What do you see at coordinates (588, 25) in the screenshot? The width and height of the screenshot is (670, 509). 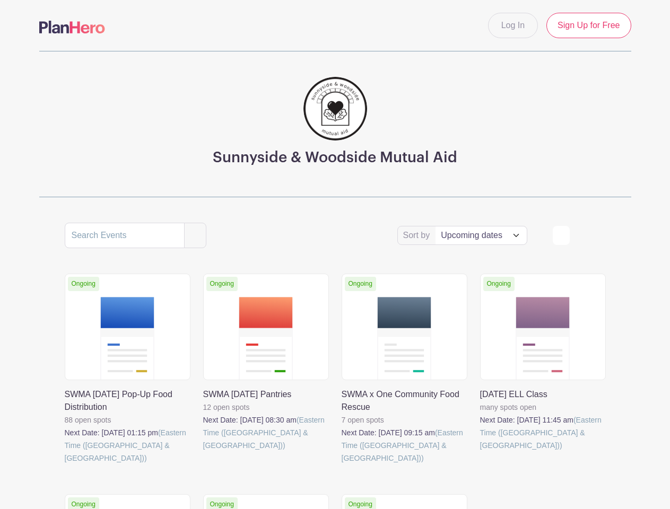 I see `a: Sign Up for Free` at bounding box center [588, 25].